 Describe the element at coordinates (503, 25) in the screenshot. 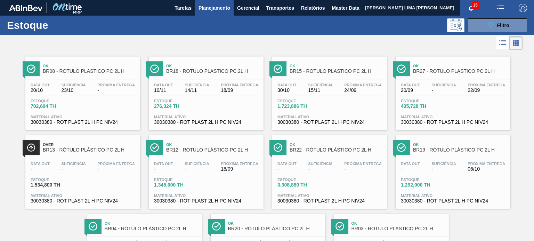

I see `span: Filtro` at that location.